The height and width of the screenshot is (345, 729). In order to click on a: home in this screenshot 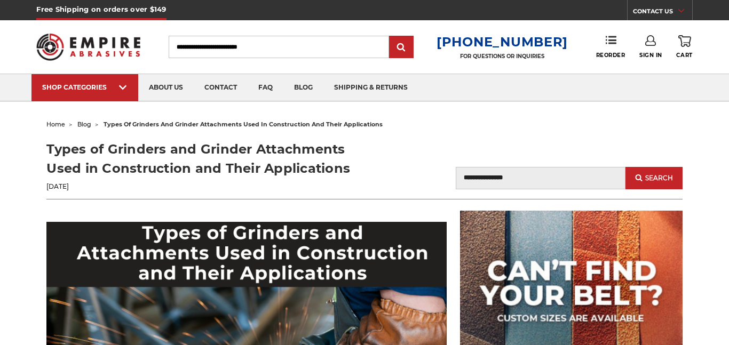, I will do `click(55, 124)`.